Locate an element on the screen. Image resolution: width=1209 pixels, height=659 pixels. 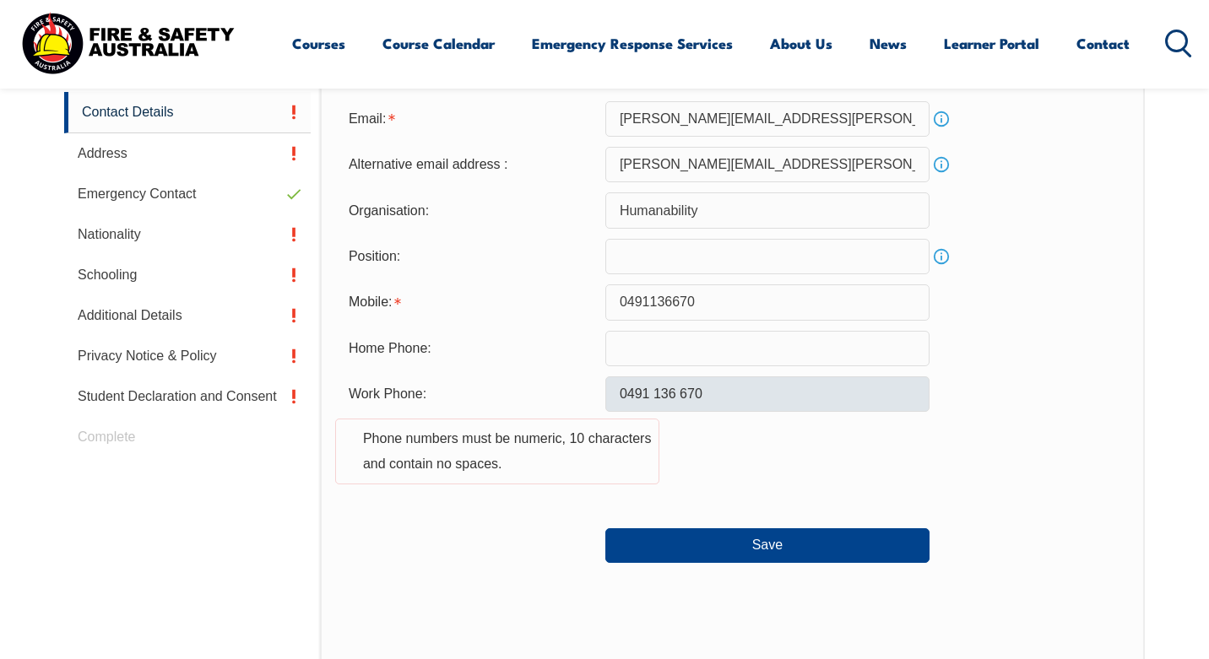
button: Save is located at coordinates (767, 545).